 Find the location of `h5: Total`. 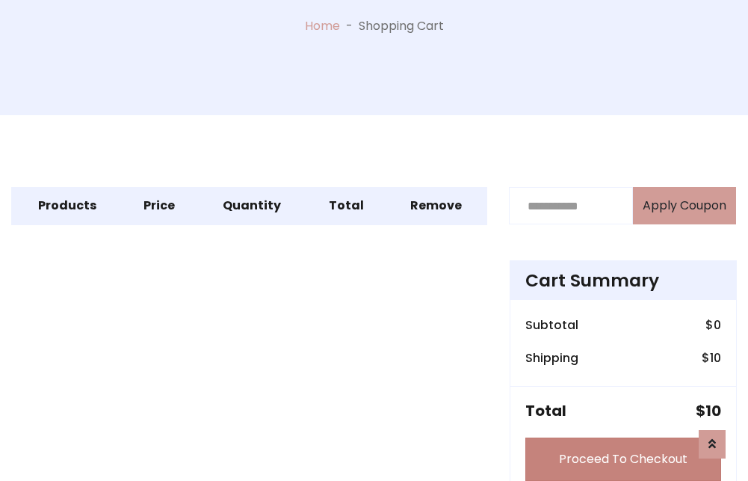

h5: Total is located at coordinates (546, 410).